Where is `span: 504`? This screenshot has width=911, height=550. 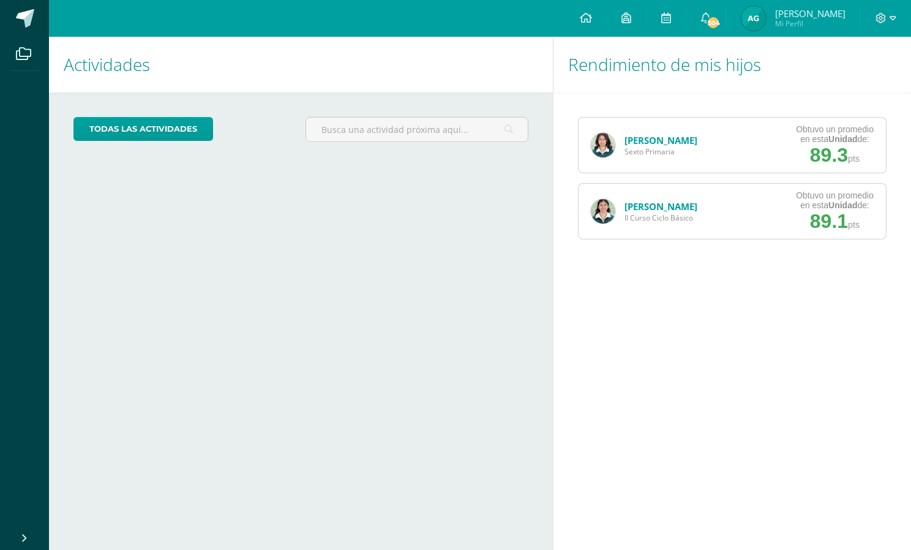 span: 504 is located at coordinates (713, 23).